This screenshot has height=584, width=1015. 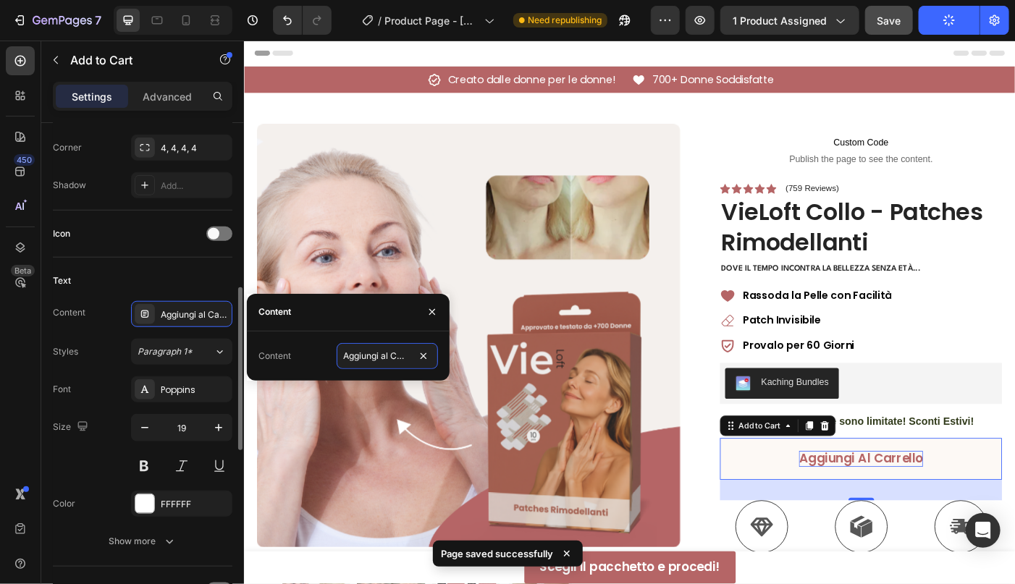 What do you see at coordinates (529, 44) in the screenshot?
I see `p: 700+ Donne Soddisfatte` at bounding box center [529, 44].